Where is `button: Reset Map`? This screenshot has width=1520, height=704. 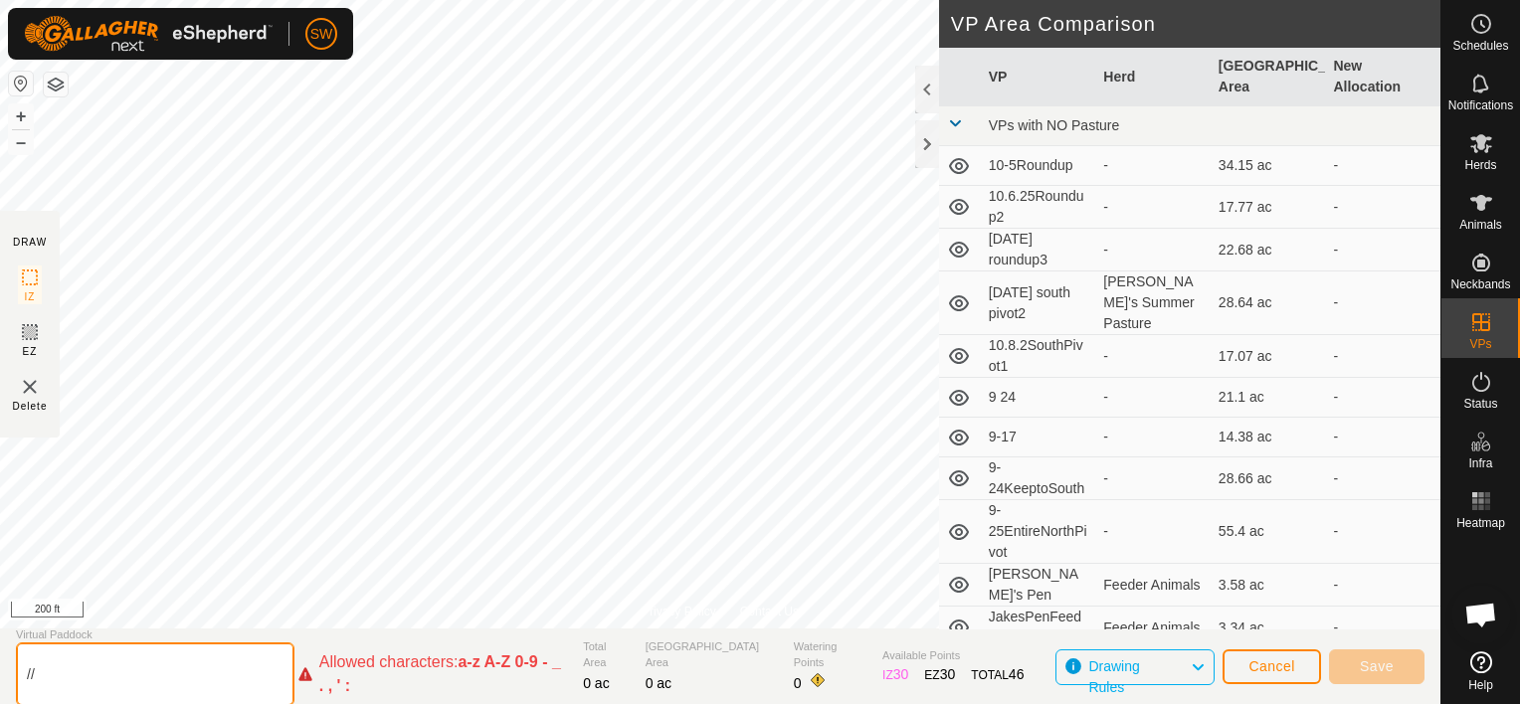 button: Reset Map is located at coordinates (21, 84).